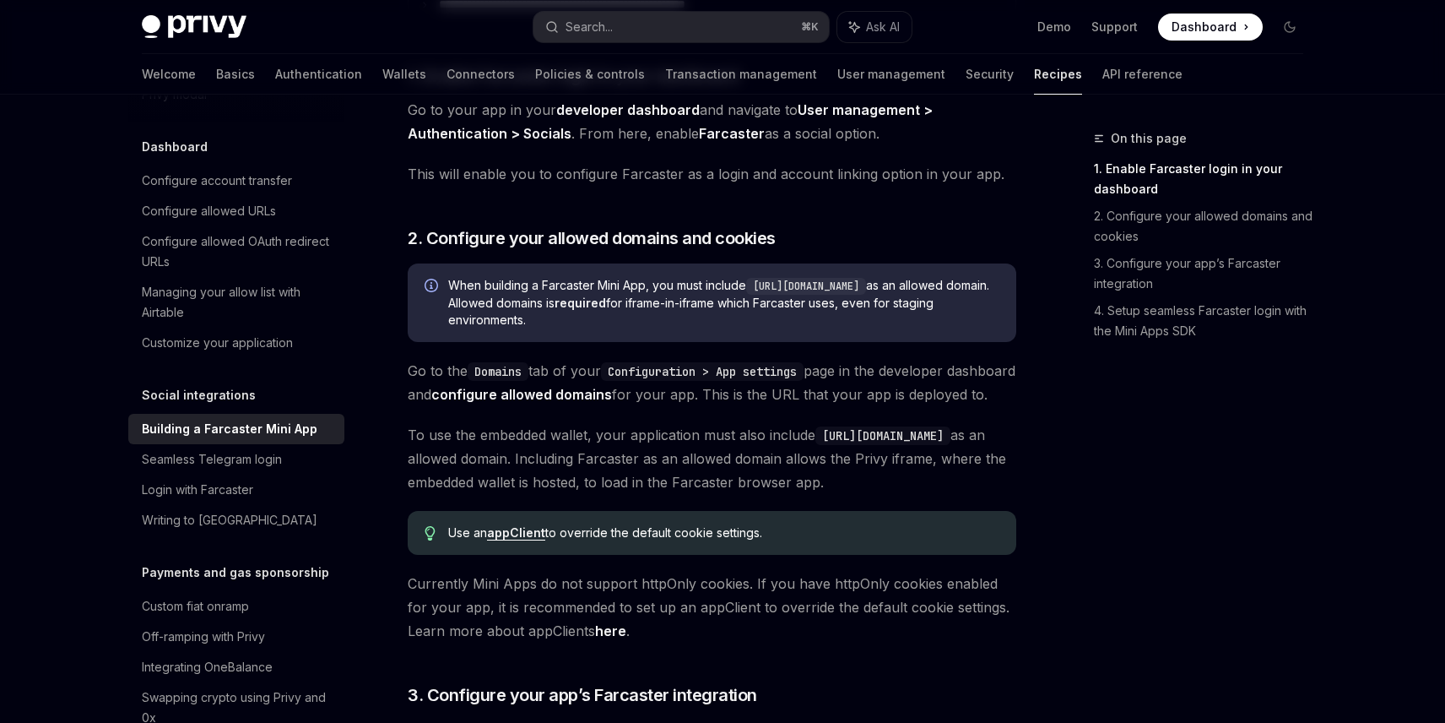 The height and width of the screenshot is (723, 1445). What do you see at coordinates (431, 534) in the screenshot?
I see `svg: Tip` at bounding box center [431, 534].